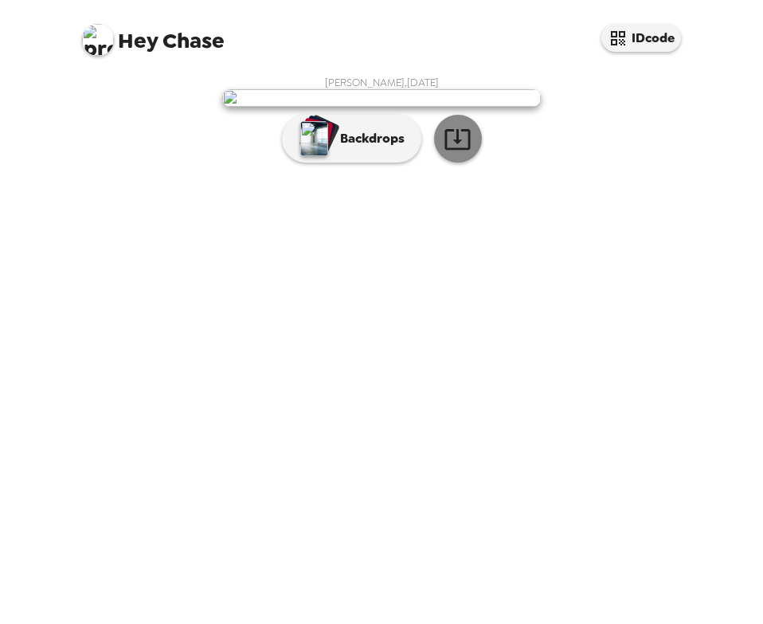 This screenshot has height=624, width=763. Describe the element at coordinates (368, 139) in the screenshot. I see `p: Backdrops` at that location.